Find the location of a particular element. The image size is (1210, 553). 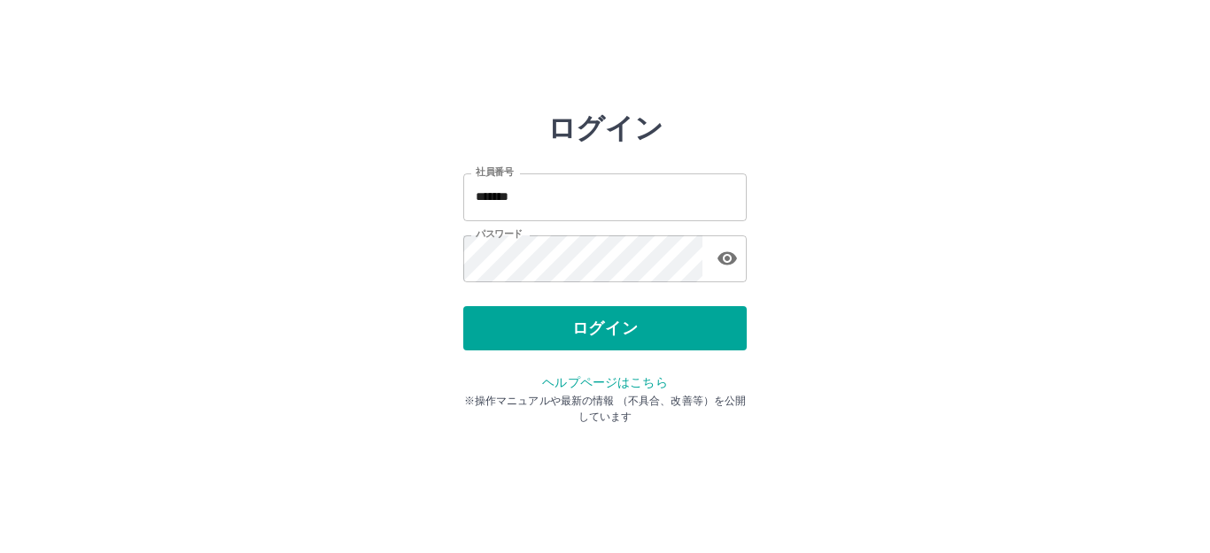

a: ヘルプページはこちら is located at coordinates (604, 383).